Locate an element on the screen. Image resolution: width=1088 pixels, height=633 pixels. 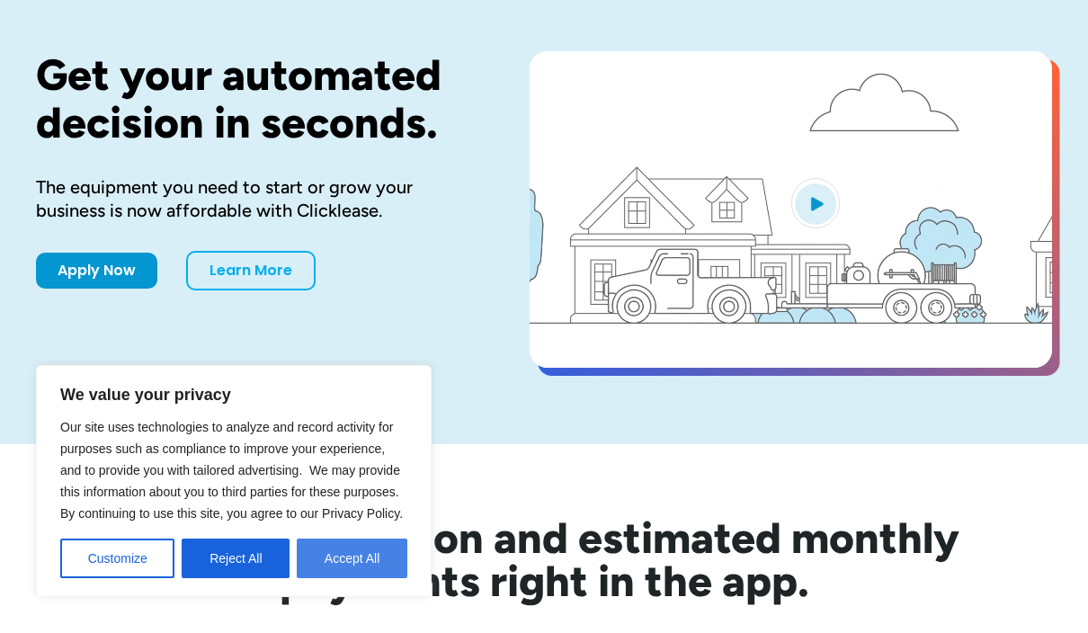
button: Reject All is located at coordinates (236, 559).